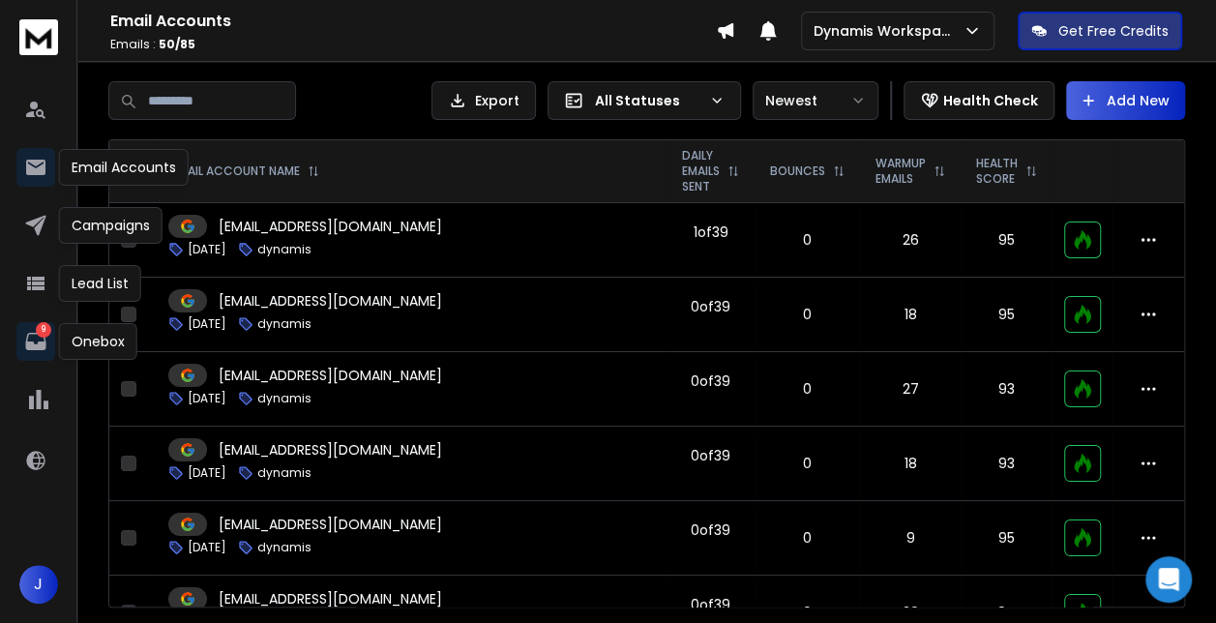 The image size is (1216, 623). Describe the element at coordinates (484, 101) in the screenshot. I see `button: Export` at that location.